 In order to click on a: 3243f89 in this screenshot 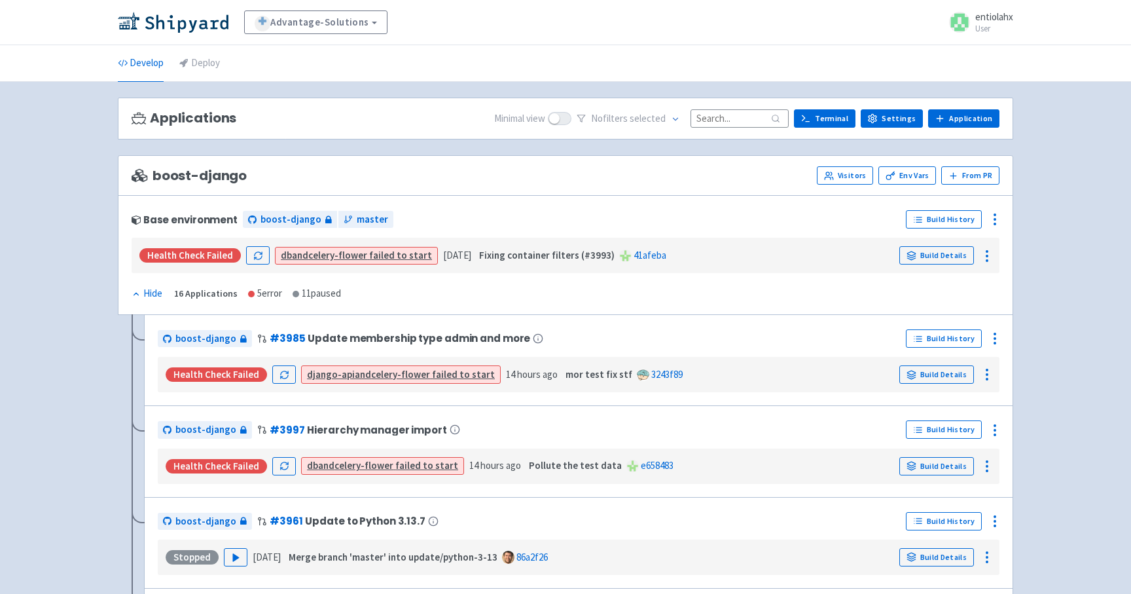, I will do `click(667, 374)`.